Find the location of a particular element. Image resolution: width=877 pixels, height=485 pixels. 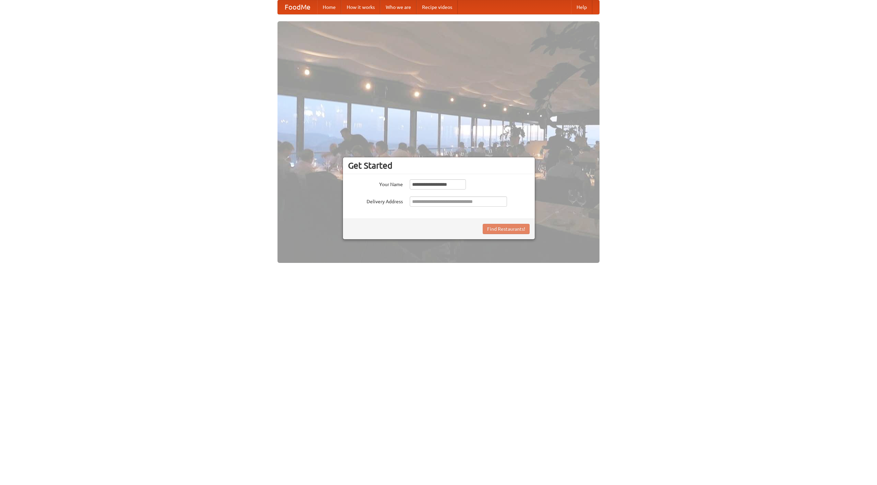

label: Your Name is located at coordinates (375, 183).